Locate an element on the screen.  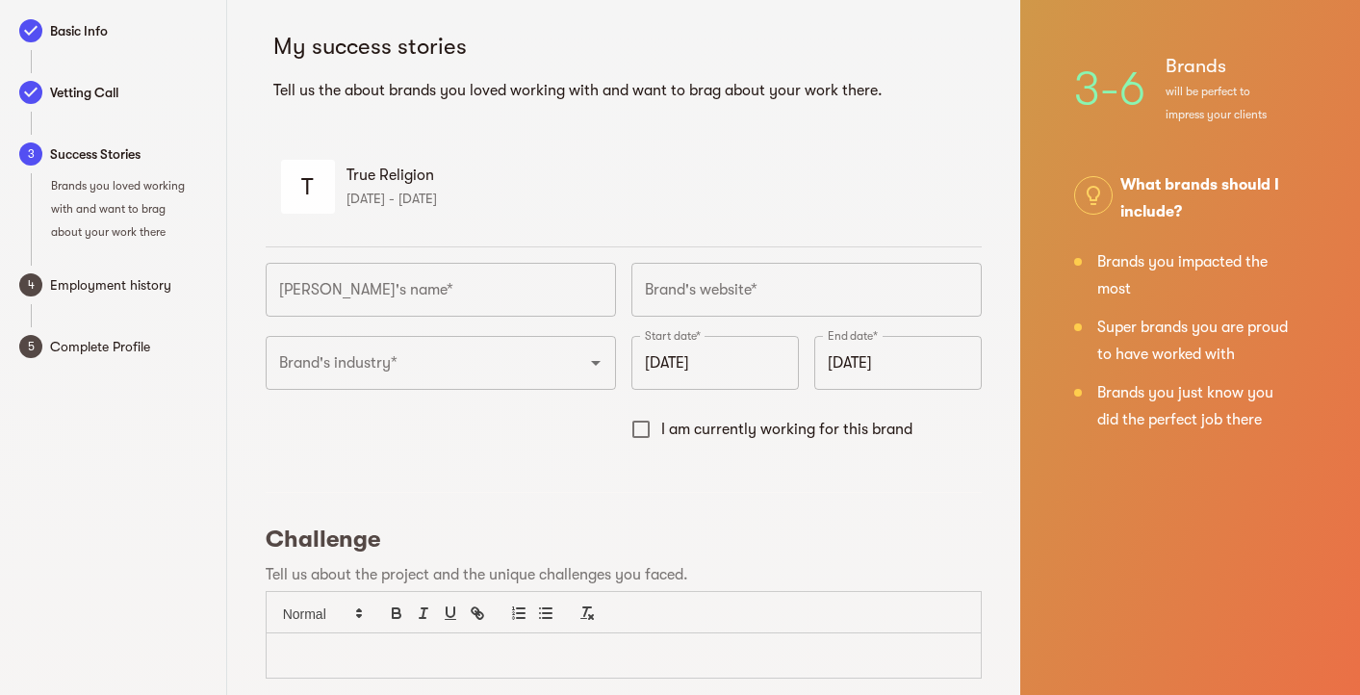
span: Vetting Call is located at coordinates (128, 92).